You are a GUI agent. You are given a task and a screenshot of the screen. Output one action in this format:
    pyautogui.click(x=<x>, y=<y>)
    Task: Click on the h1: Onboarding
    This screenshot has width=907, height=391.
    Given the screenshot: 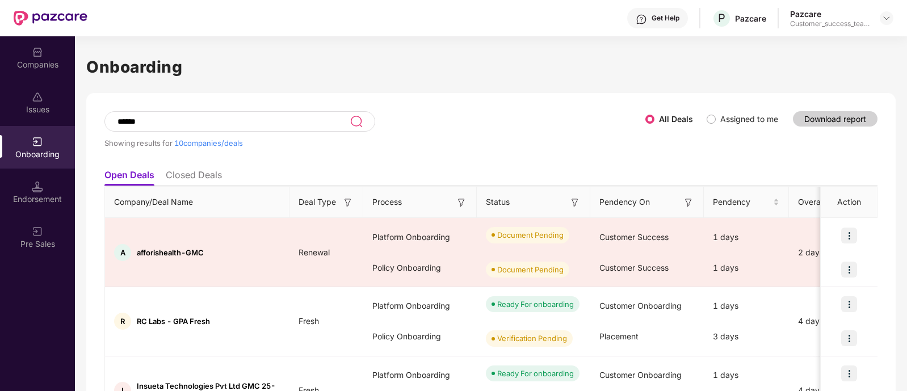 What is the action you would take?
    pyautogui.click(x=491, y=67)
    